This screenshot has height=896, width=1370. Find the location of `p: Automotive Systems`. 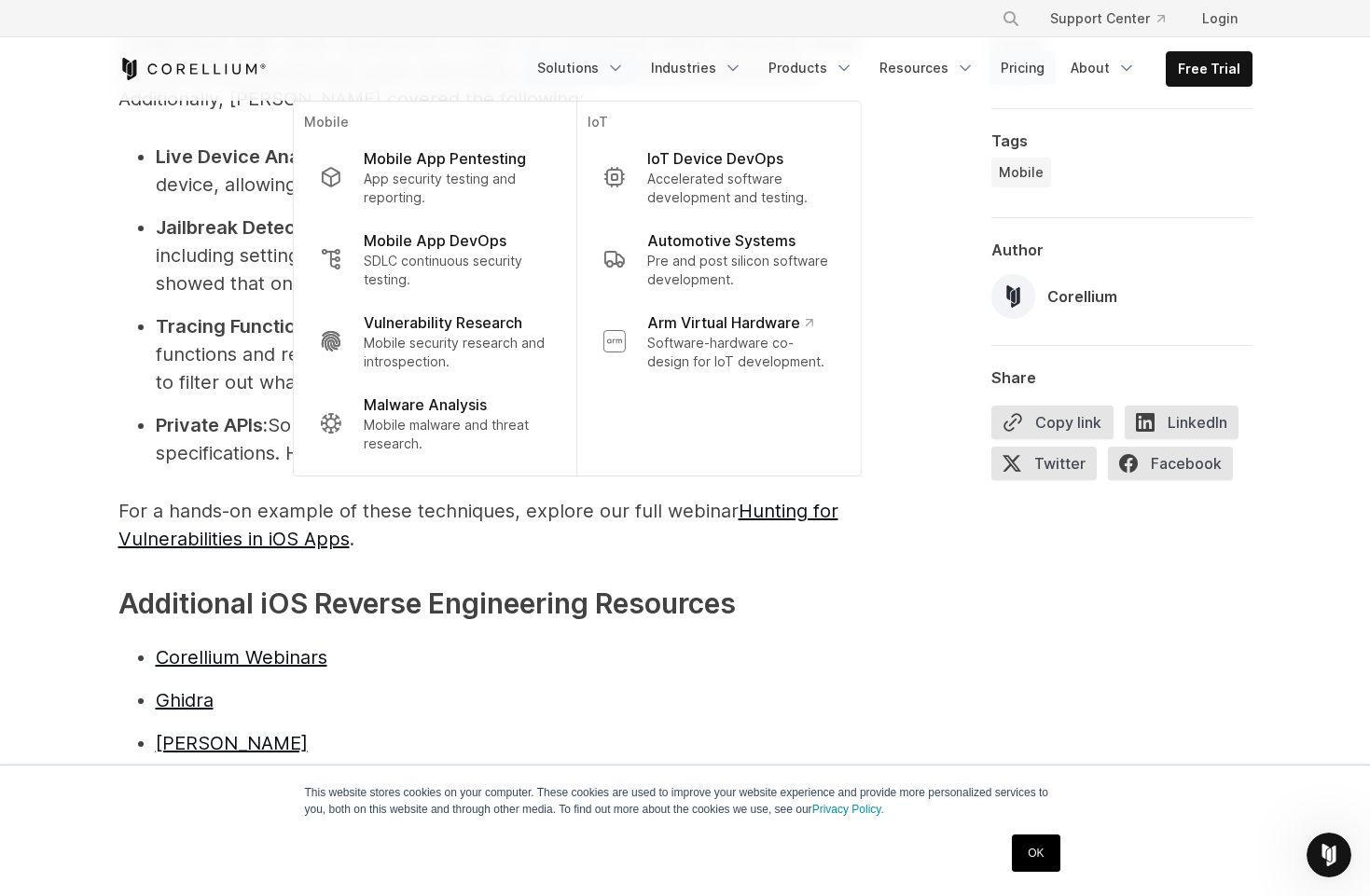

p: Automotive Systems is located at coordinates (720, 241).